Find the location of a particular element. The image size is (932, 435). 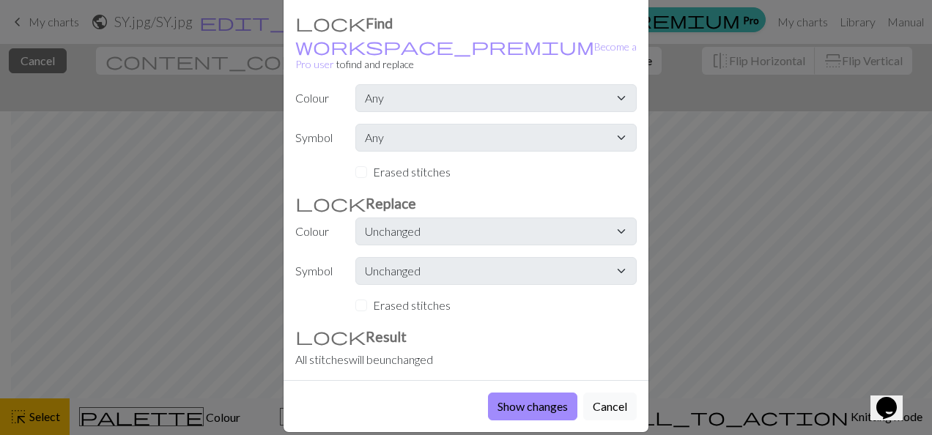

h3: Replace is located at coordinates (466, 203).